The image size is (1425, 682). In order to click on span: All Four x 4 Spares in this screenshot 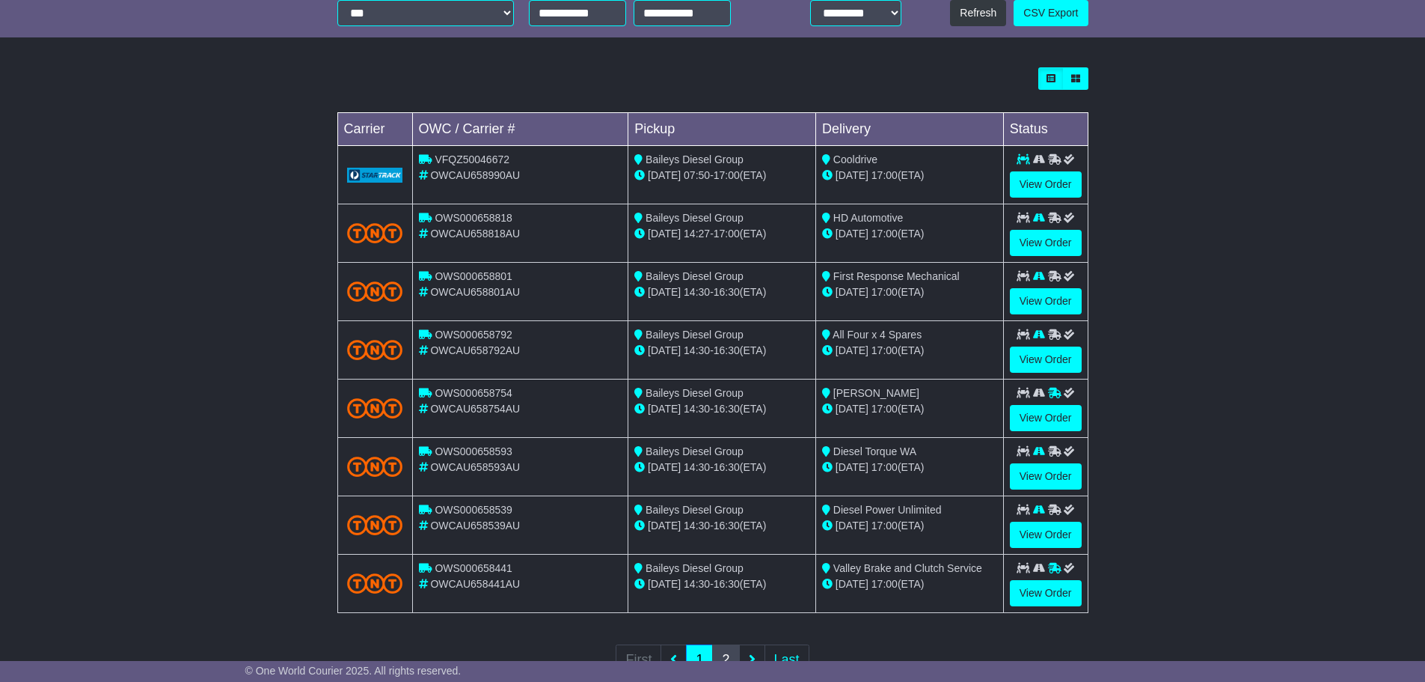, I will do `click(877, 334)`.